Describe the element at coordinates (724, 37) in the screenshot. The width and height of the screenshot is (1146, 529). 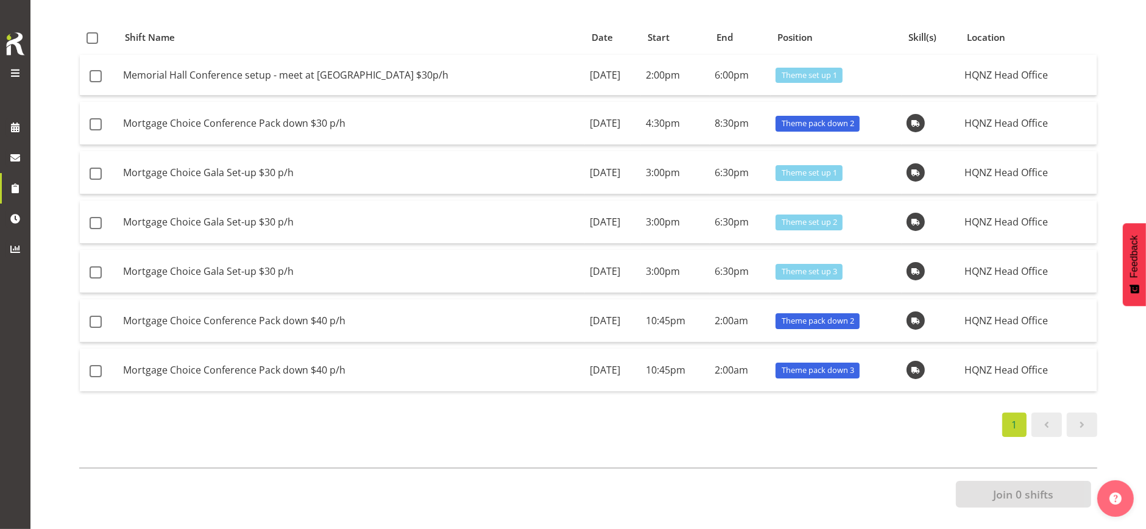
I see `span: End` at that location.